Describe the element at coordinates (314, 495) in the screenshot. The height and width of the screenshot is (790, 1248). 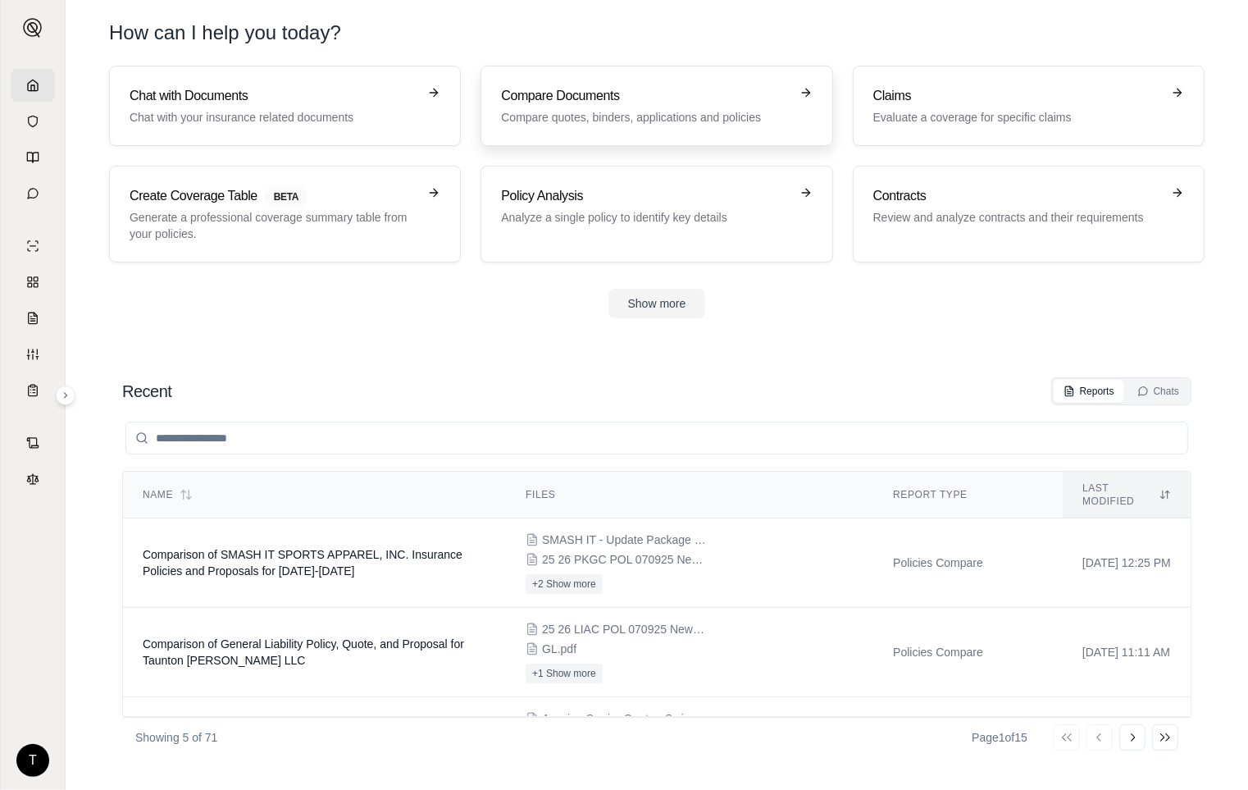
I see `div: Name` at that location.